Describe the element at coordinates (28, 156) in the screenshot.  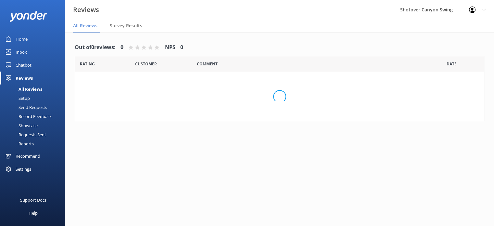
I see `div: Recommend` at that location.